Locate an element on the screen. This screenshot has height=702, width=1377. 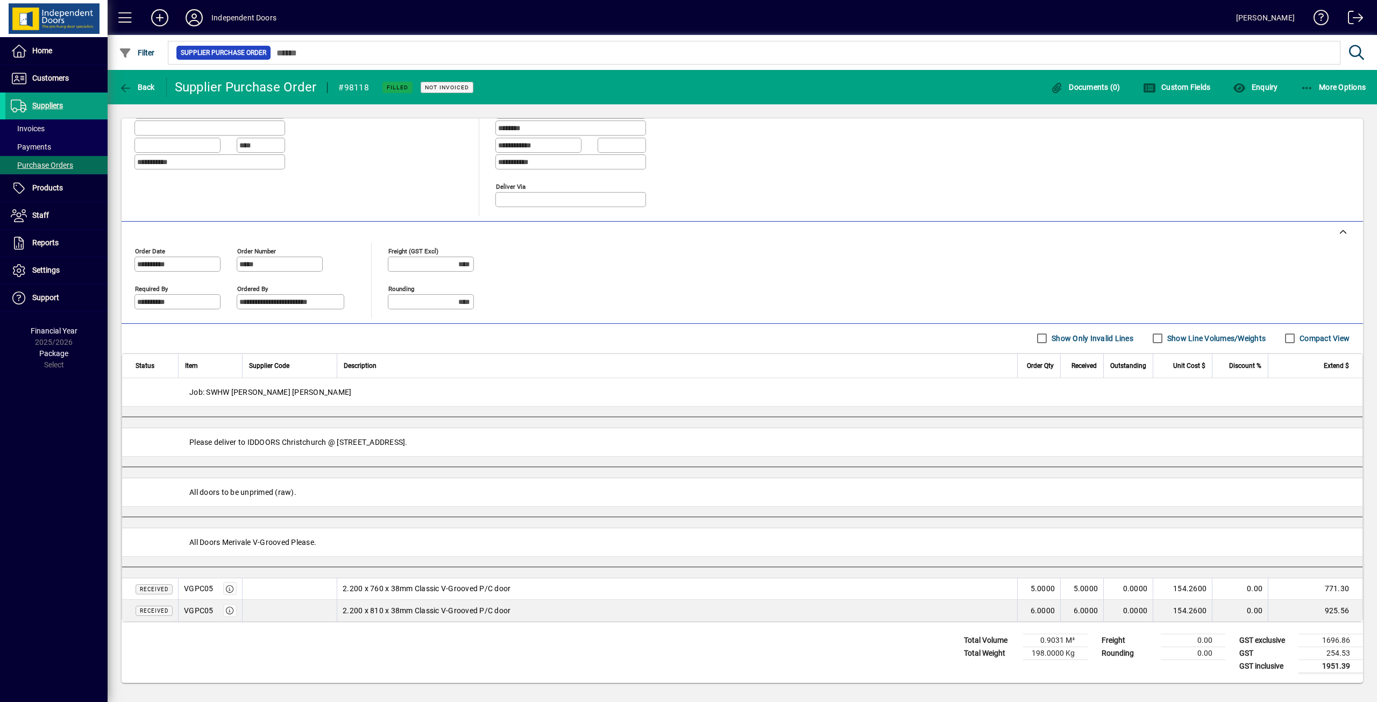
button: Add is located at coordinates (160, 18).